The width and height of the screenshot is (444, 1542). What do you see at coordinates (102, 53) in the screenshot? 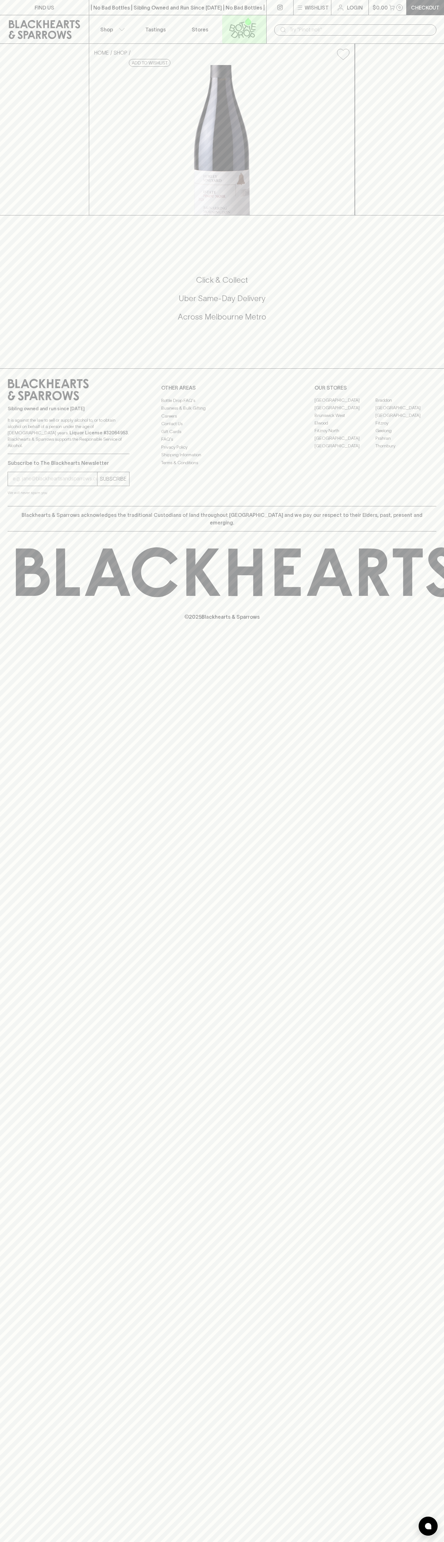
I see `a: HOME` at bounding box center [102, 53].